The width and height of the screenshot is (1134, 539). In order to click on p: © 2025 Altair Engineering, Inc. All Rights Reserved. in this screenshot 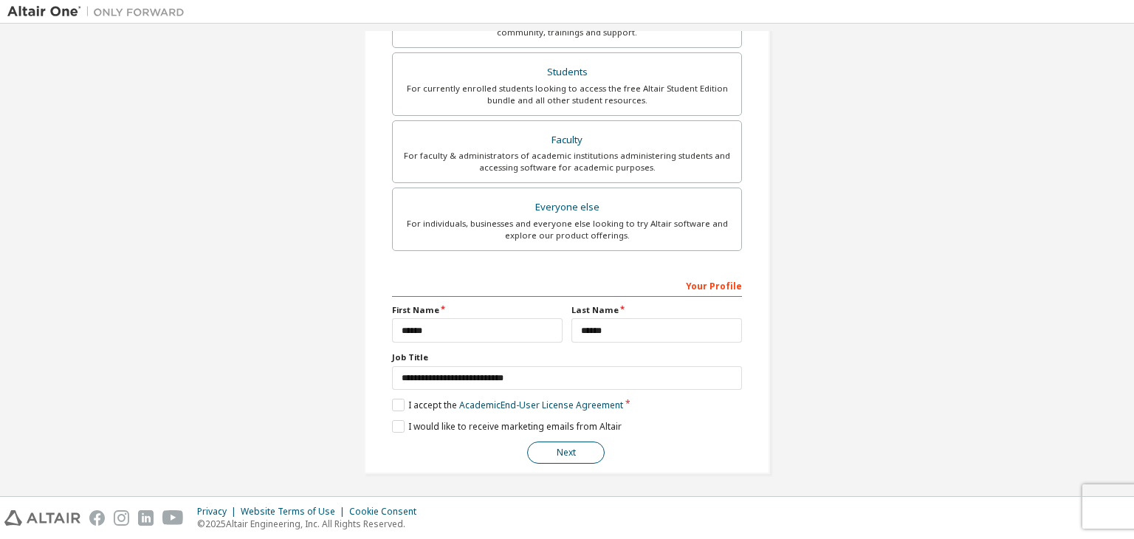, I will do `click(311, 524)`.